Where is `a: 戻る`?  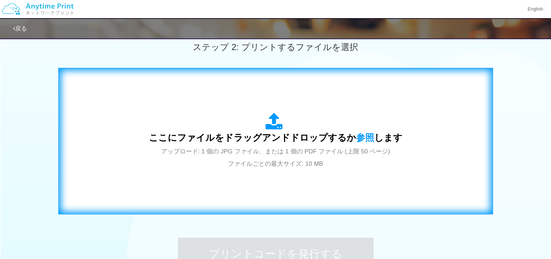 a: 戻る is located at coordinates (20, 28).